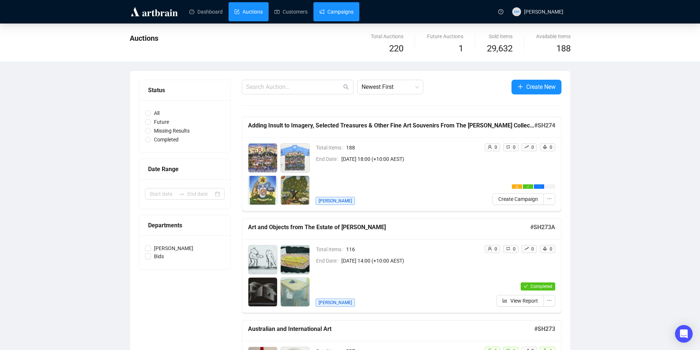  I want to click on span: Newest First, so click(390, 87).